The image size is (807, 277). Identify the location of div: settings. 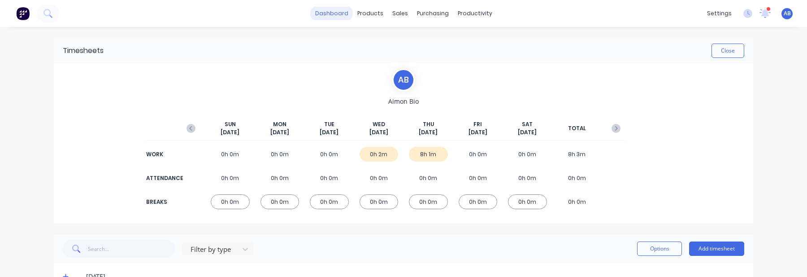
(719, 13).